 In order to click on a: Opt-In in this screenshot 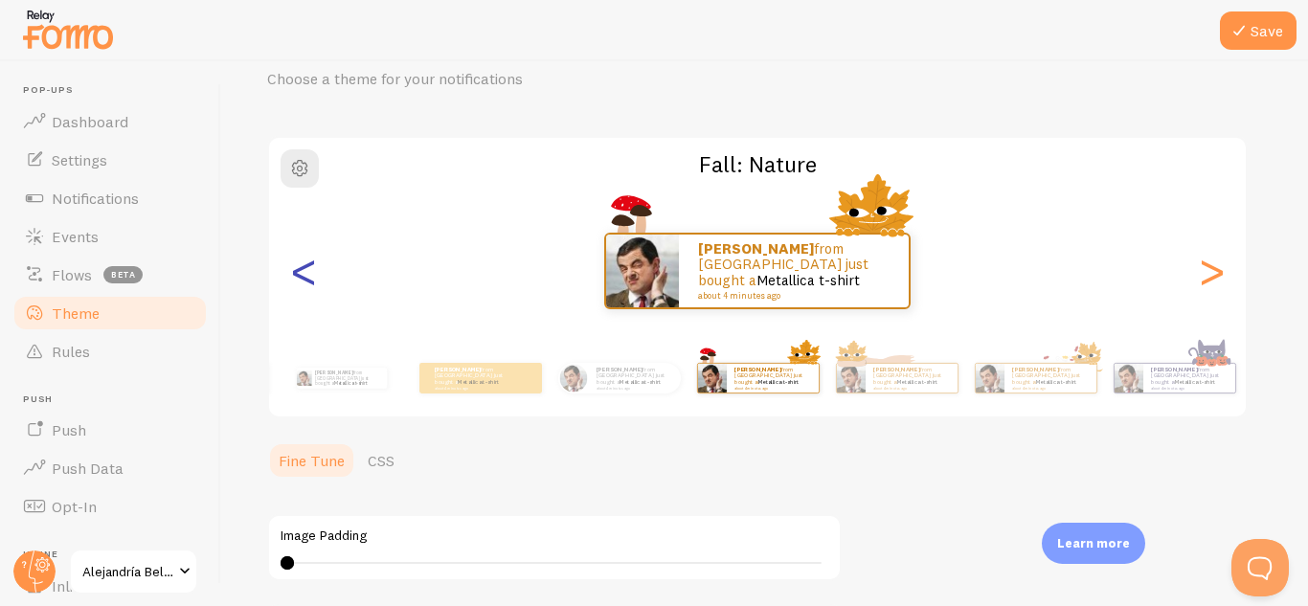, I will do `click(110, 507)`.